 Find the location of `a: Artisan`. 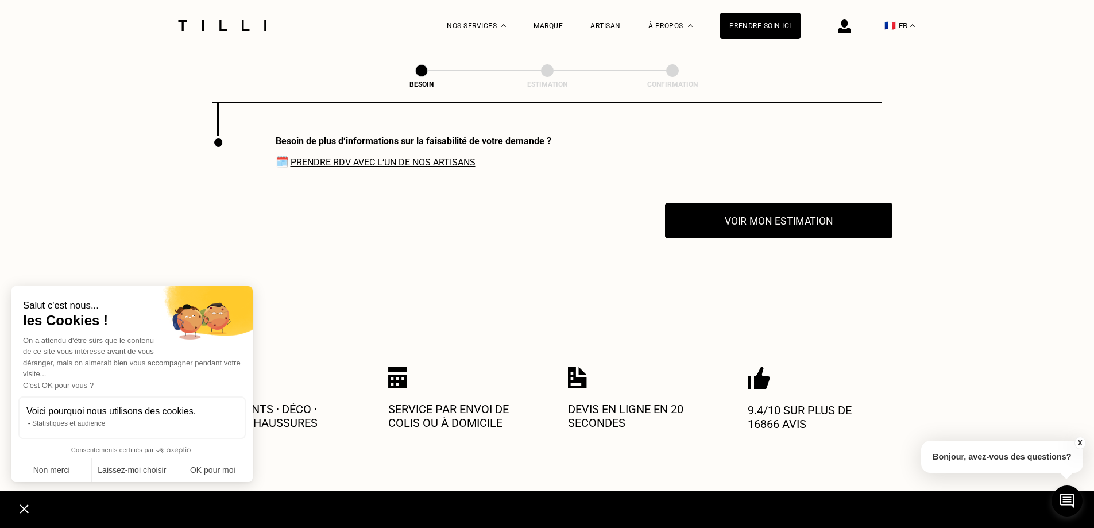

a: Artisan is located at coordinates (605, 26).